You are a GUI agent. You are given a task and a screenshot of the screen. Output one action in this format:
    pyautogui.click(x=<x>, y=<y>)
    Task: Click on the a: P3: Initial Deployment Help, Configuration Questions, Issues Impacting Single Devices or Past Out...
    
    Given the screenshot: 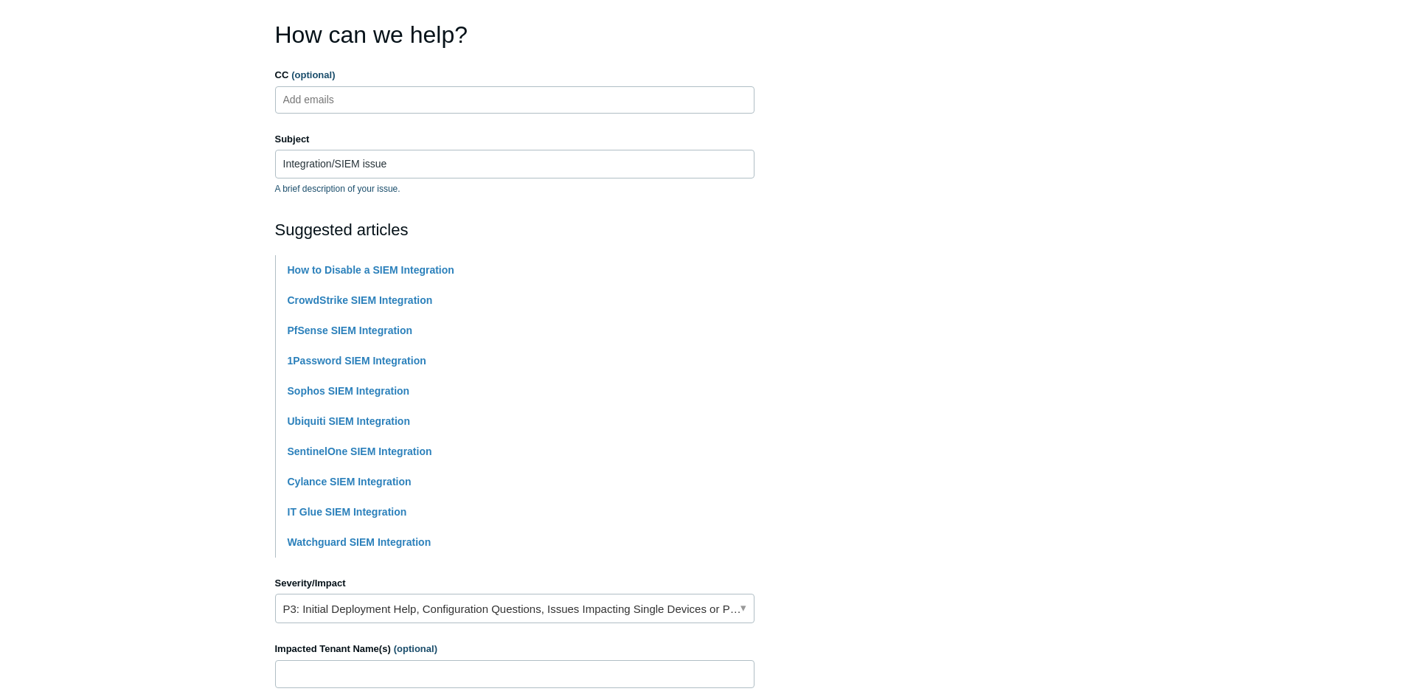 What is the action you would take?
    pyautogui.click(x=515, y=609)
    